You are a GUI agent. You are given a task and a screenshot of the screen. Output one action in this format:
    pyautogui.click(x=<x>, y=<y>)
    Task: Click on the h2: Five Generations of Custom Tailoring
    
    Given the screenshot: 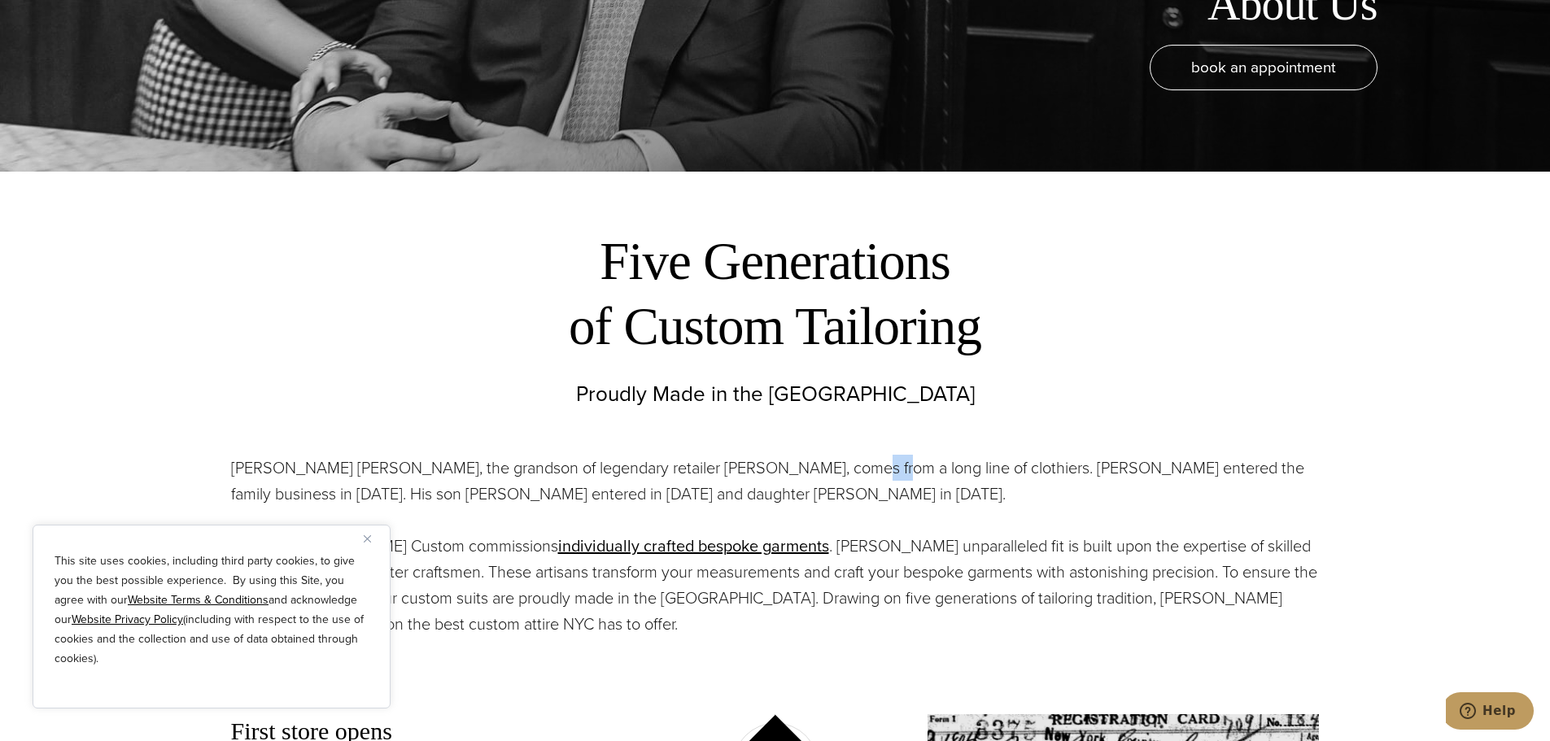 What is the action you would take?
    pyautogui.click(x=775, y=294)
    